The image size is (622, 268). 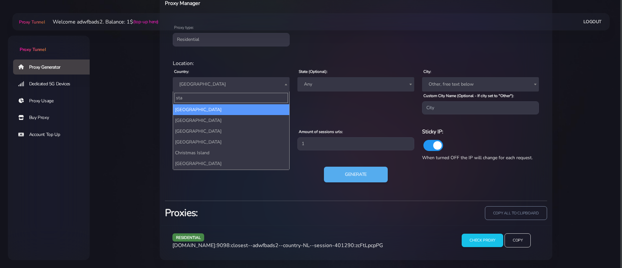 What do you see at coordinates (313, 72) in the screenshot?
I see `label: State (Optional):` at bounding box center [313, 72].